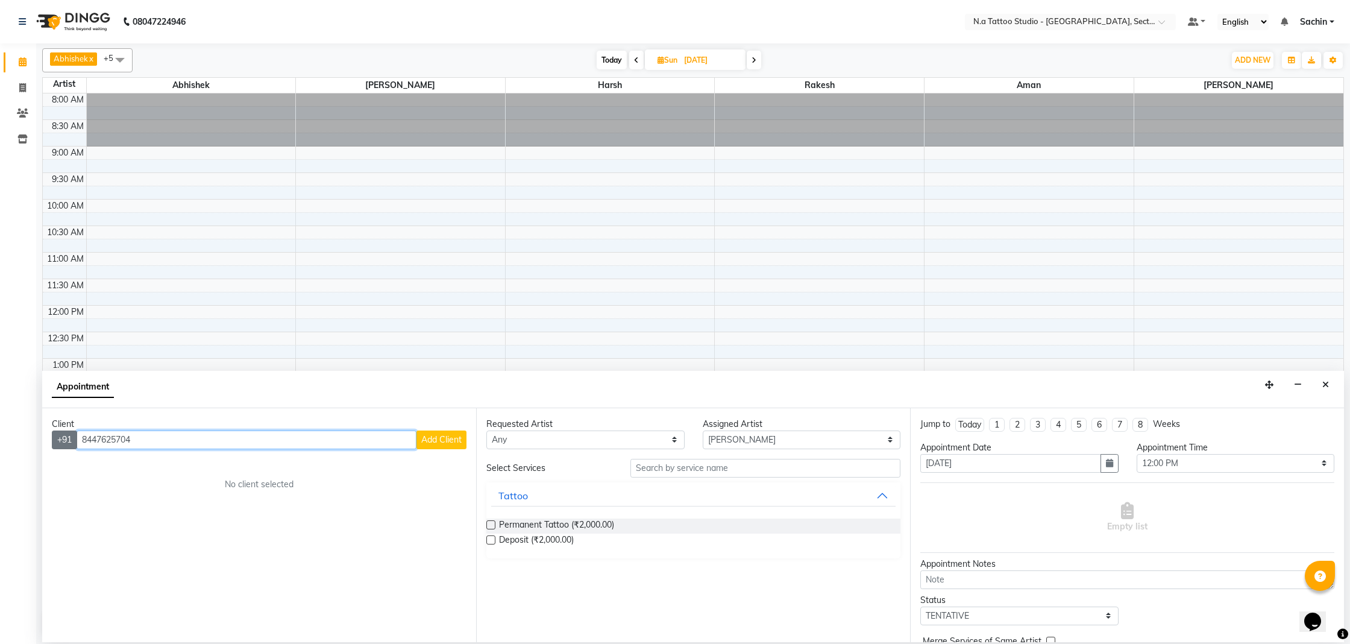 This screenshot has height=644, width=1350. Describe the element at coordinates (90, 58) in the screenshot. I see `a: x` at that location.